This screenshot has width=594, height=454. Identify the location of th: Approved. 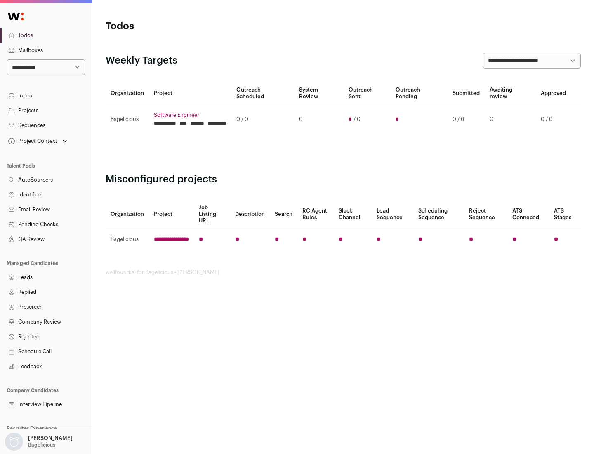
(553, 93).